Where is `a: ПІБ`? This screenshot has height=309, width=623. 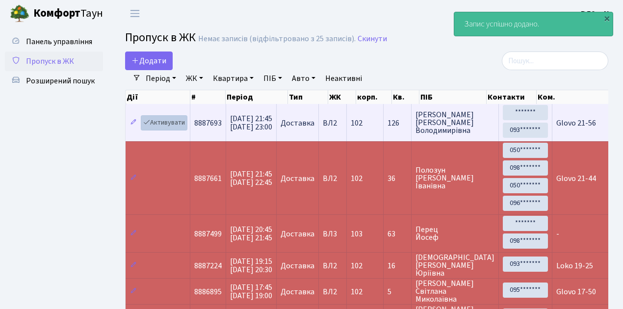
a: ПІБ is located at coordinates (273, 79).